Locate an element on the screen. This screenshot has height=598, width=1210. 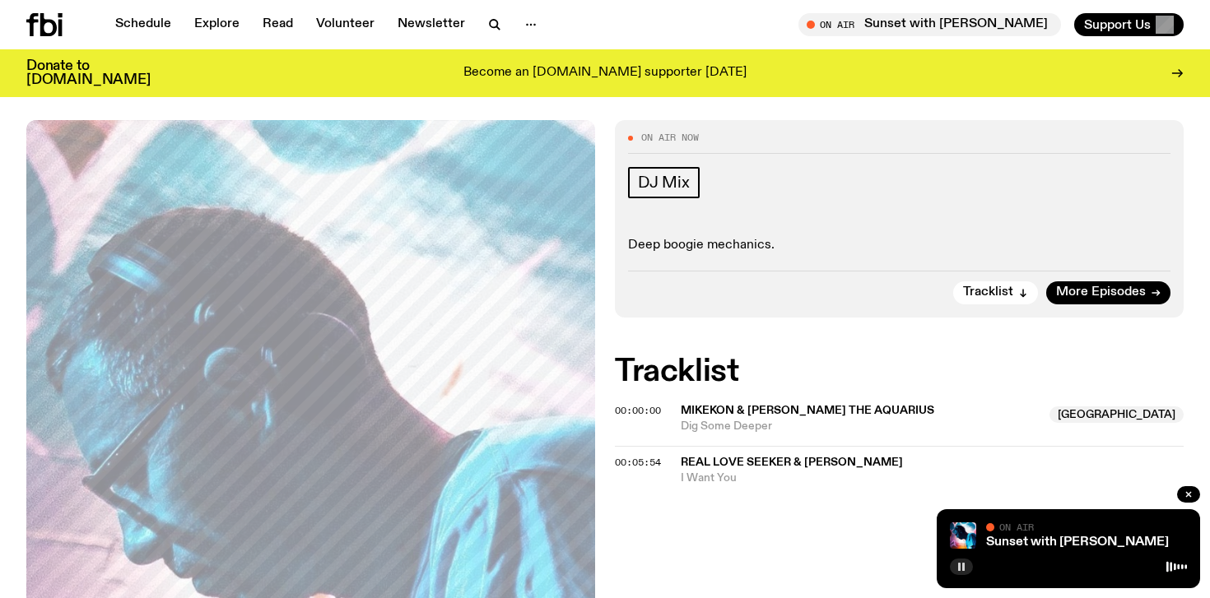
span: 00:05:54 is located at coordinates (638, 463).